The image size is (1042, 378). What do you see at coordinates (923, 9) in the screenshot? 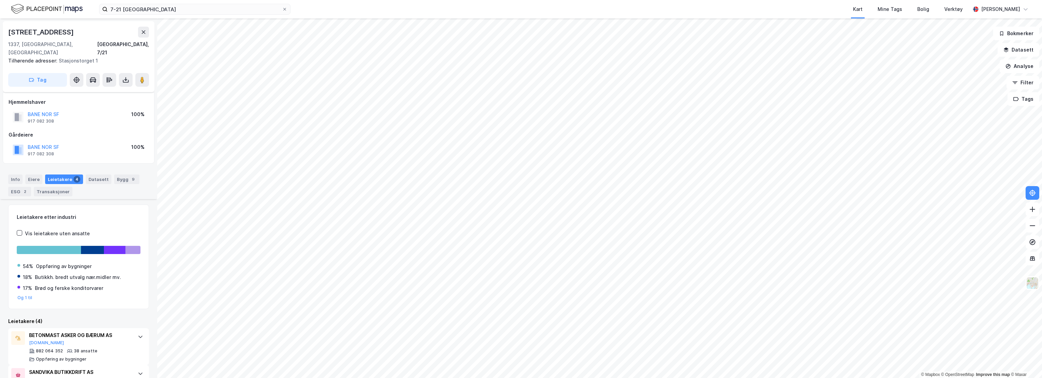
I see `div: Bolig` at bounding box center [923, 9].